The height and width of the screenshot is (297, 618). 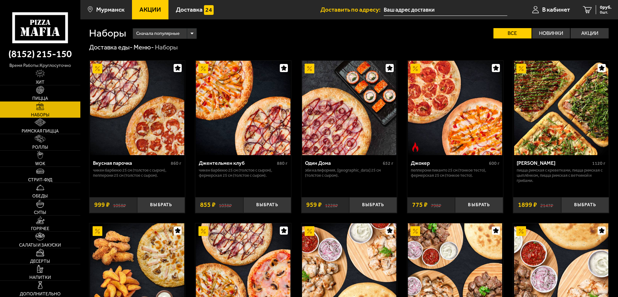 What do you see at coordinates (243, 108) in the screenshot?
I see `a: АкционныйДжентельмен клуб` at bounding box center [243, 108].